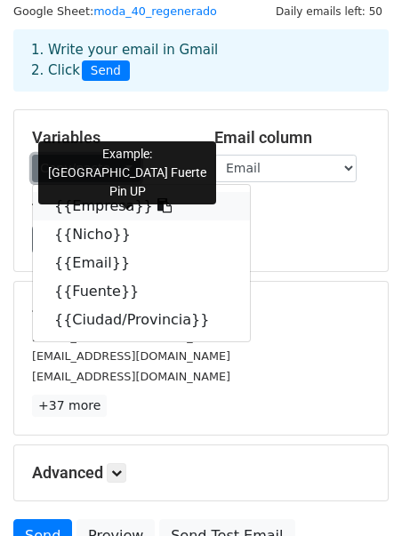 The image size is (402, 536). Describe the element at coordinates (141, 263) in the screenshot. I see `a: {{Email}}` at that location.